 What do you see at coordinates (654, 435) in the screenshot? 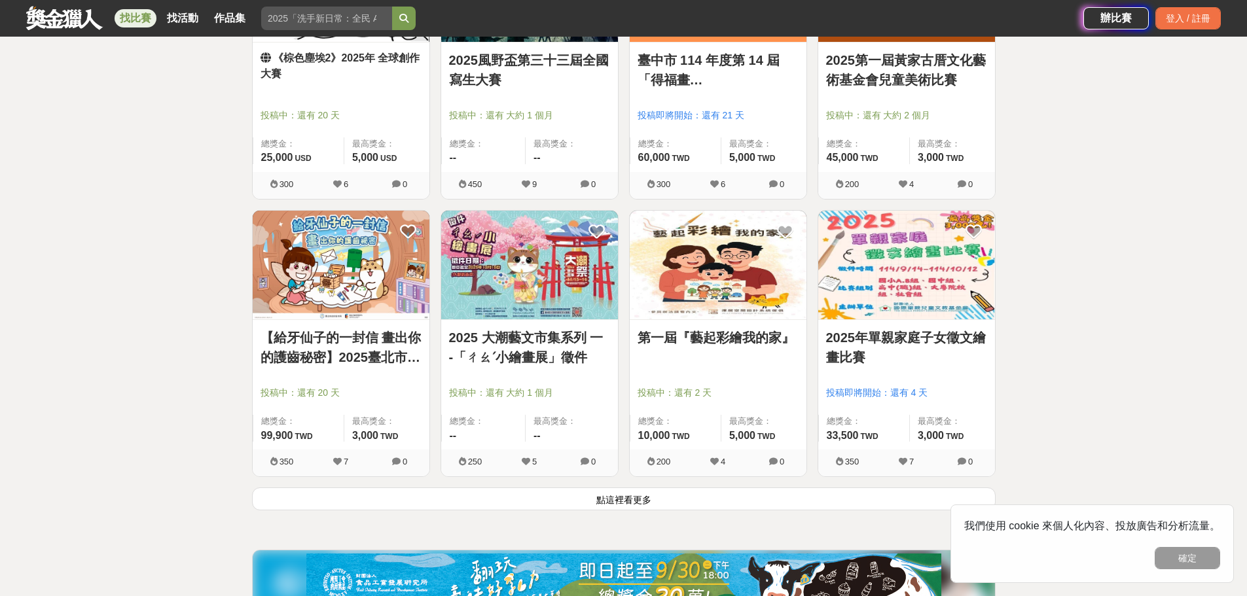
I see `span: 10,000` at bounding box center [654, 435].